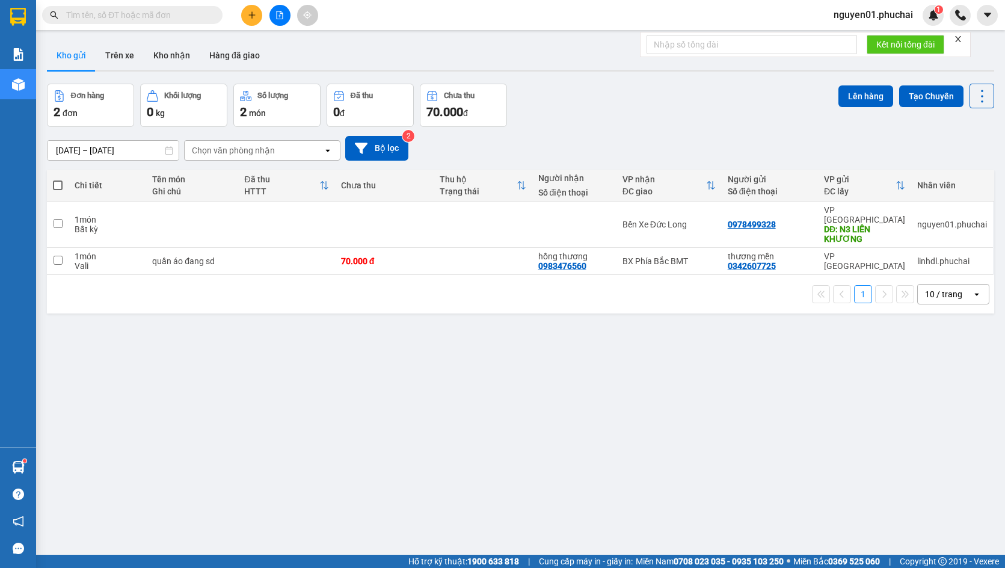  Describe the element at coordinates (192, 191) in the screenshot. I see `div: Ghi chú` at that location.